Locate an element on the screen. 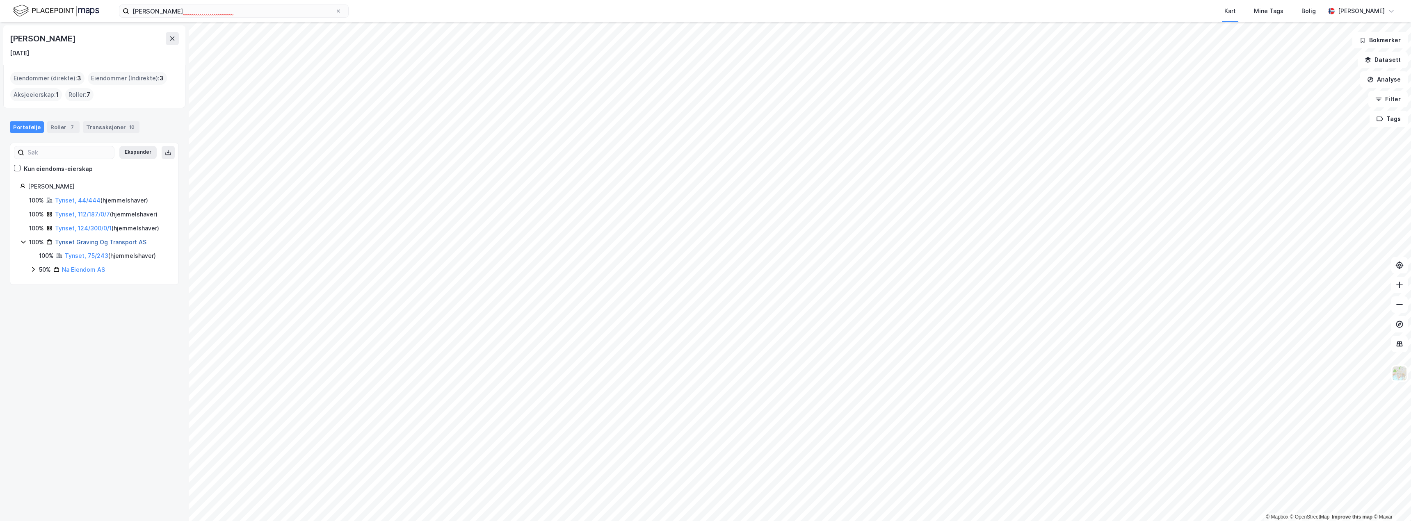 This screenshot has width=1411, height=521. button: Tags is located at coordinates (1388, 119).